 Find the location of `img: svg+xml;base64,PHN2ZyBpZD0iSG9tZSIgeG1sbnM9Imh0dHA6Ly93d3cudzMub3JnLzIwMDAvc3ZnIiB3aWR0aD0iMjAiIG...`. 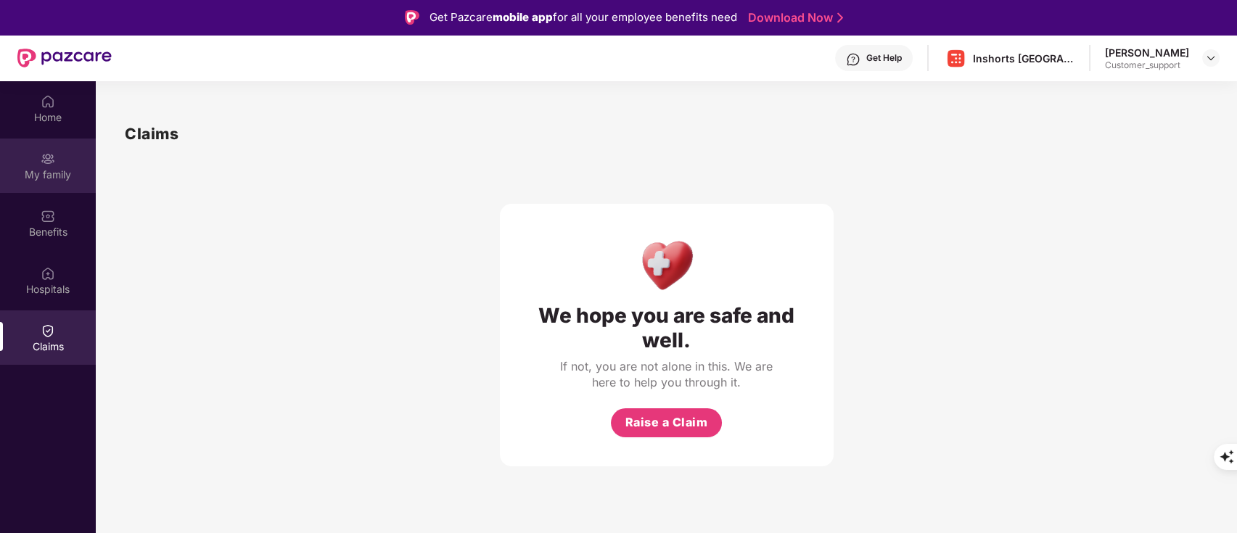

img: svg+xml;base64,PHN2ZyBpZD0iSG9tZSIgeG1sbnM9Imh0dHA6Ly93d3cudzMub3JnLzIwMDAvc3ZnIiB3aWR0aD0iMjAiIG... is located at coordinates (48, 102).